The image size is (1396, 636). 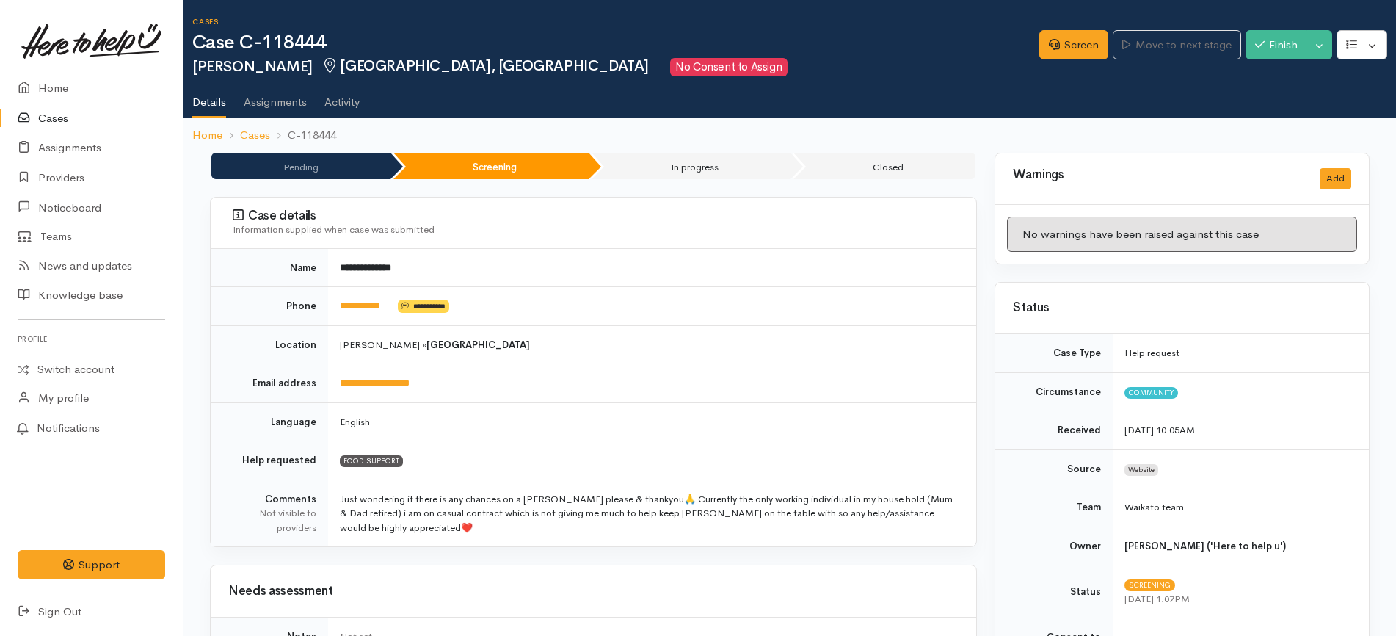 I want to click on td: Source, so click(x=1054, y=468).